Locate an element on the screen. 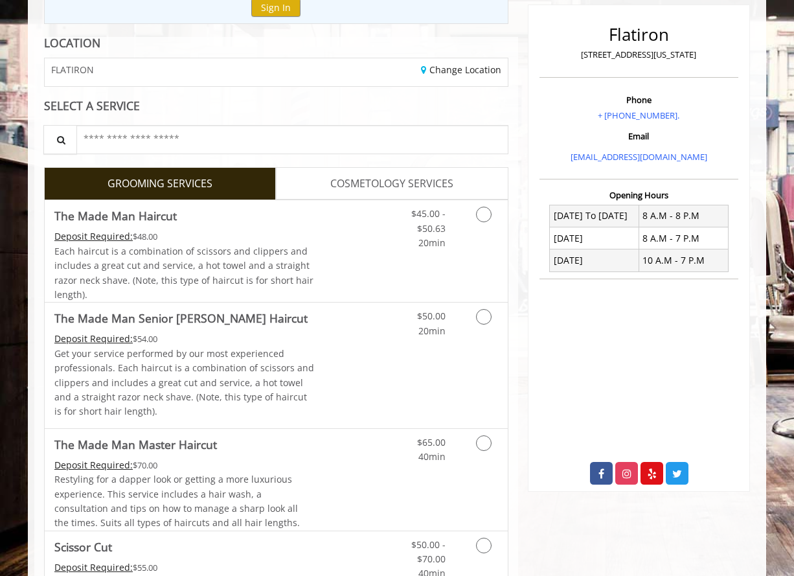 This screenshot has height=576, width=794. span: Restyling for a dapper look or getting a more luxurious experience. This service includes a hair ... is located at coordinates (177, 501).